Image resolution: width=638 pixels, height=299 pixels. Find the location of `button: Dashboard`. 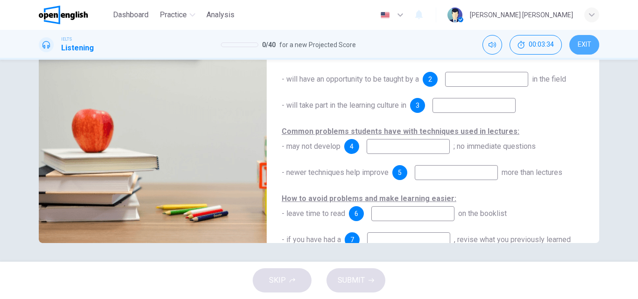

button: Dashboard is located at coordinates (131, 15).